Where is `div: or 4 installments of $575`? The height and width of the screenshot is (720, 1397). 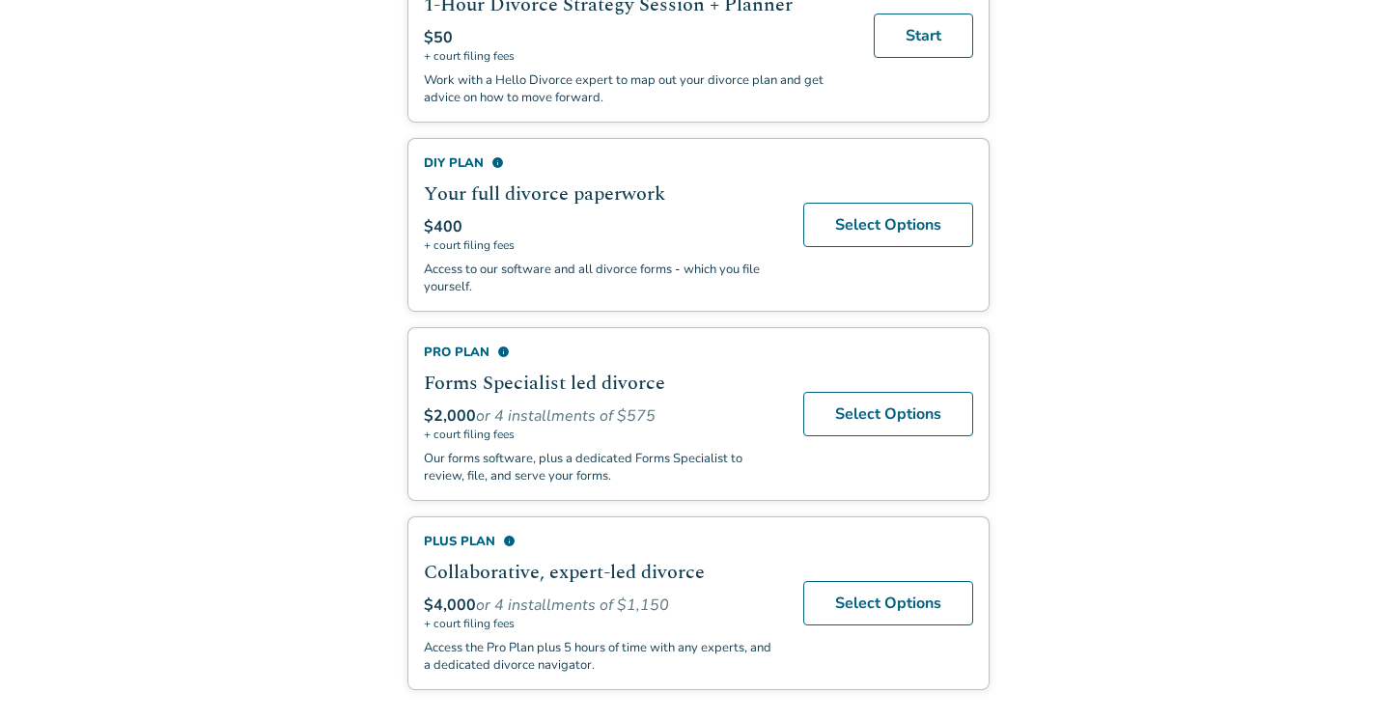 div: or 4 installments of $575 is located at coordinates (602, 416).